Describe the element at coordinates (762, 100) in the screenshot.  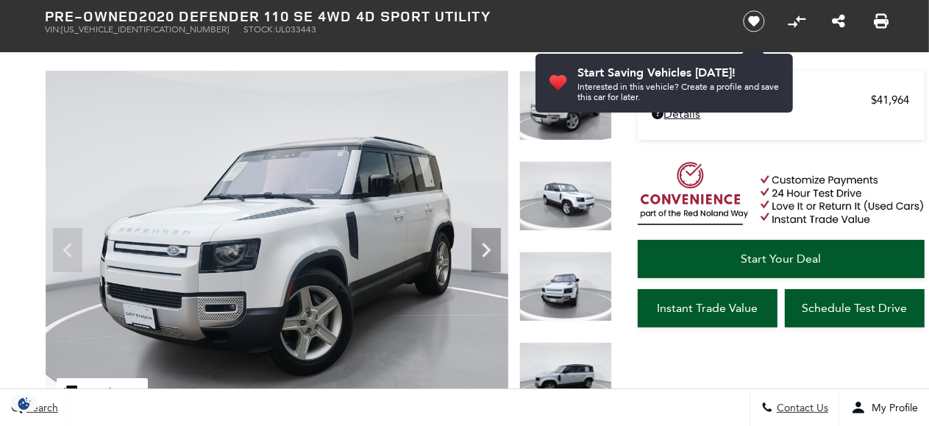
I see `span: Retailer Selling Price` at that location.